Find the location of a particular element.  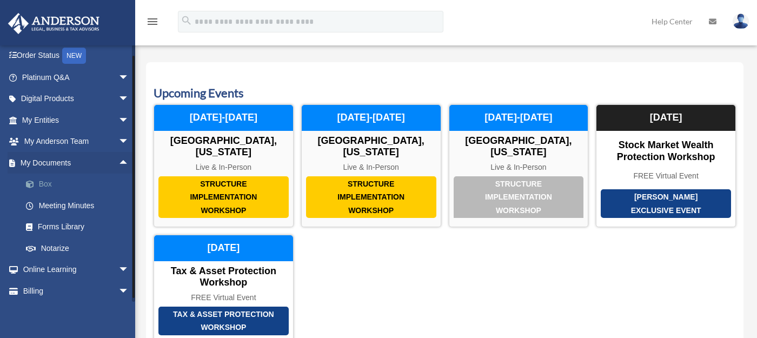

a: My Anderson Teamarrow_drop_down is located at coordinates (76, 142).